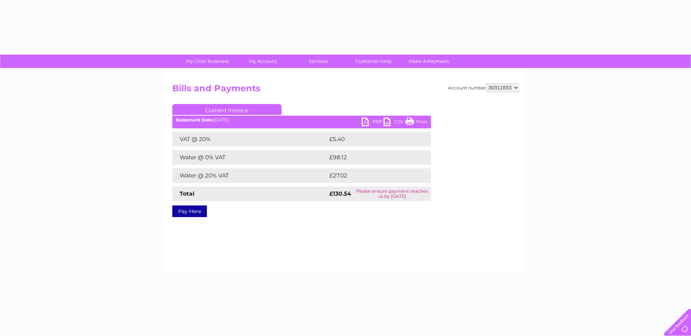 The image size is (691, 336). Describe the element at coordinates (187, 194) in the screenshot. I see `strong: Total` at that location.